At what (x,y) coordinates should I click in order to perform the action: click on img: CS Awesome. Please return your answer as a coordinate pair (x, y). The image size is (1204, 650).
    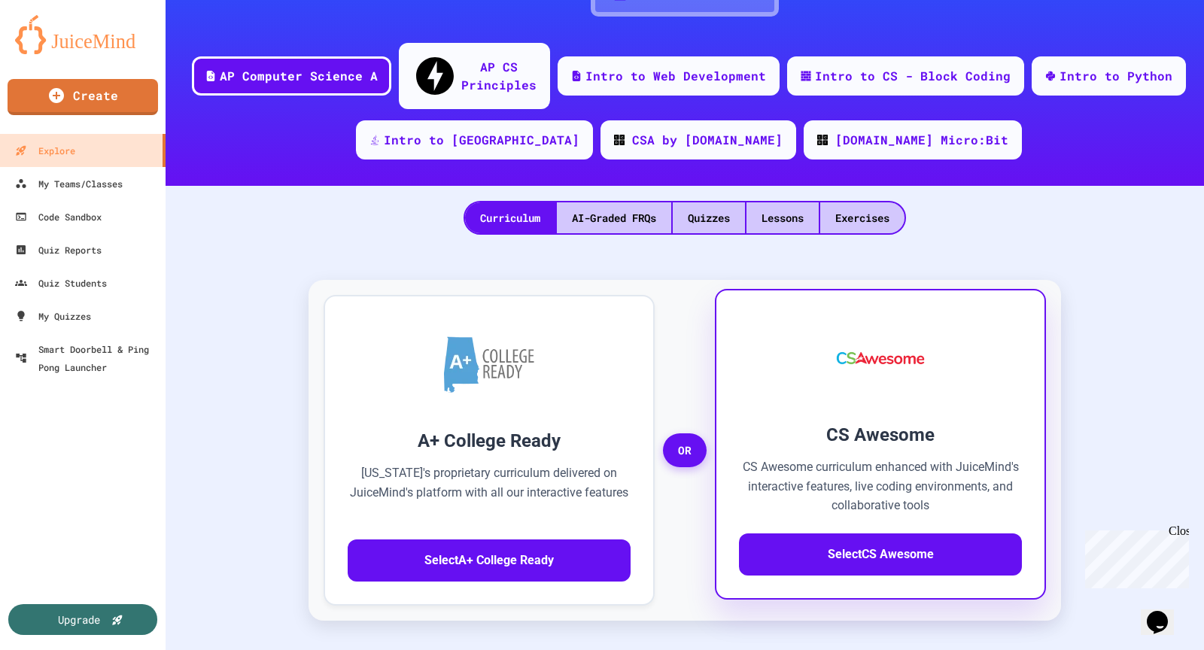
    Looking at the image, I should click on (881, 358).